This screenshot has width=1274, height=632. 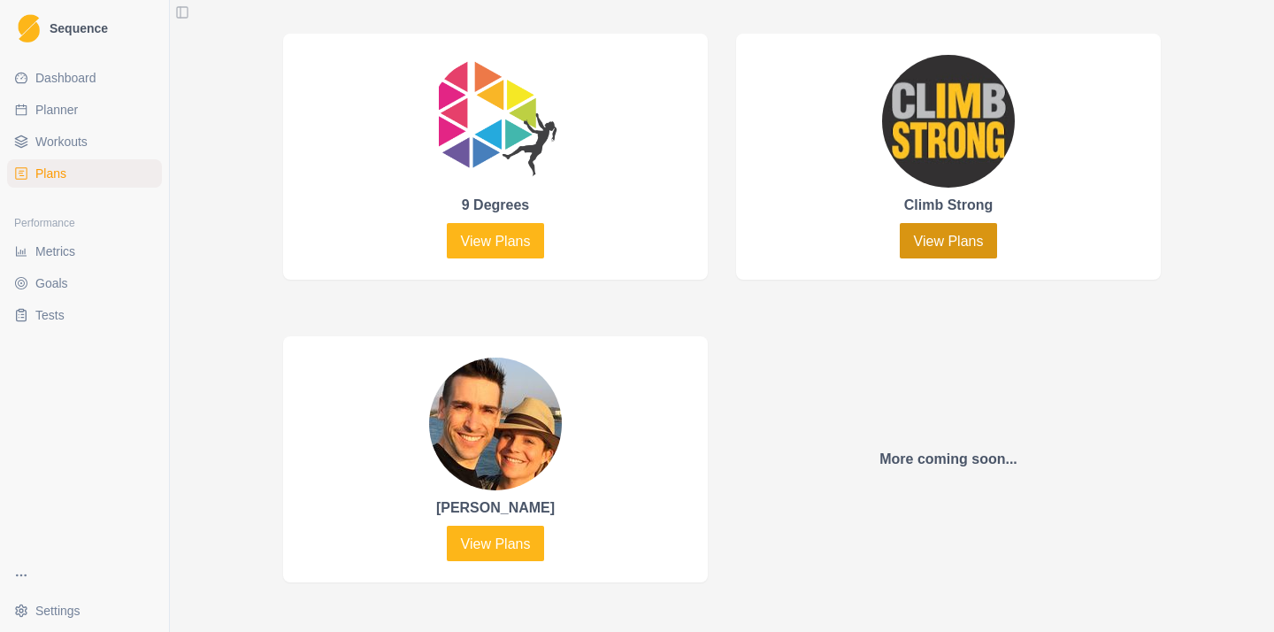 What do you see at coordinates (84, 28) in the screenshot?
I see `a: LogoSequence` at bounding box center [84, 28].